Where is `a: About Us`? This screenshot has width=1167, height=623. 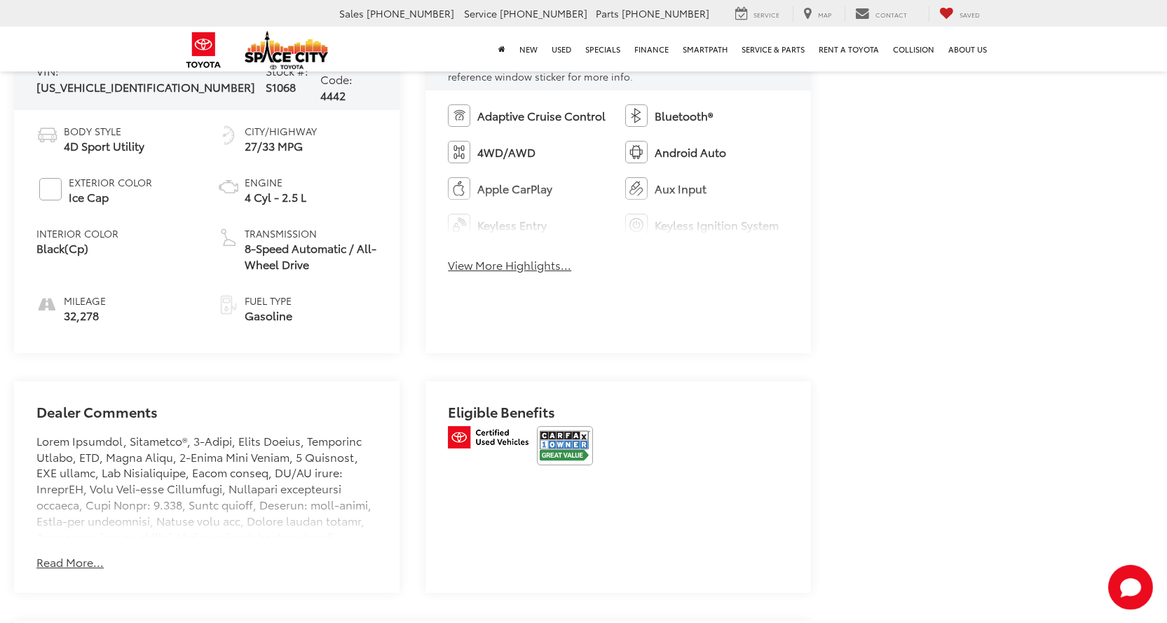 a: About Us is located at coordinates (967, 49).